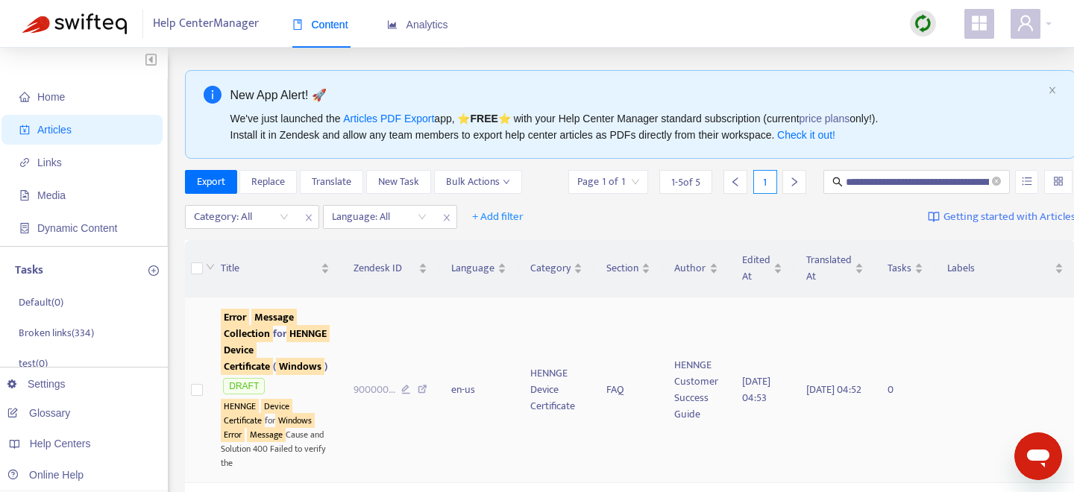  What do you see at coordinates (979, 23) in the screenshot?
I see `span: appstore` at bounding box center [979, 23].